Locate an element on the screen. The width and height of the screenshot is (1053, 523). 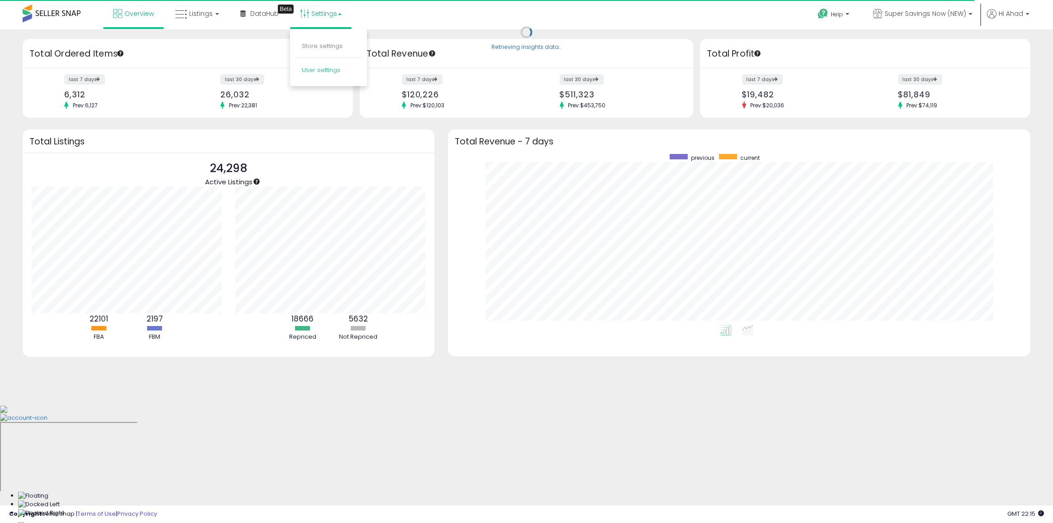
h3: Total Revenue - 7 days is located at coordinates (739, 141).